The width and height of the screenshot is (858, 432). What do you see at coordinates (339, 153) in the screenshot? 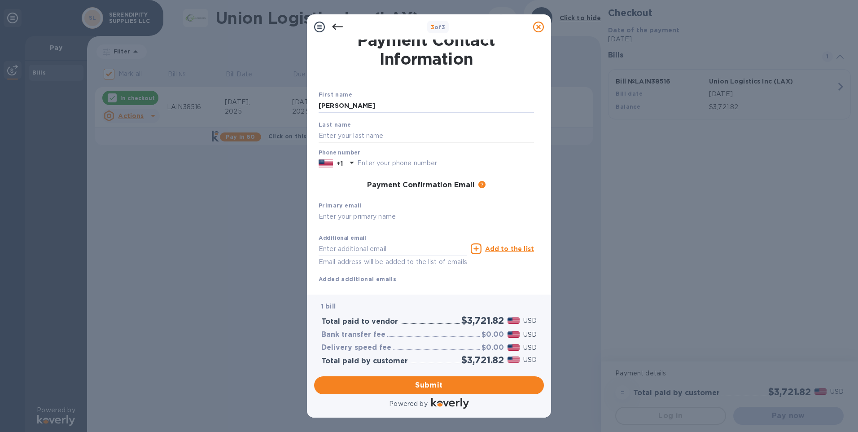
I see `label: Phone number` at bounding box center [339, 153].